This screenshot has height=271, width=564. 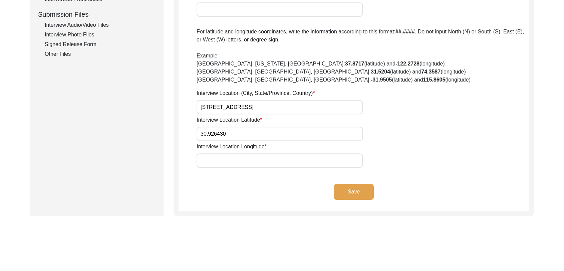 What do you see at coordinates (363, 56) in the screenshot?
I see `p: For latitude and longitude coordinates, write the information according to this format: . Do not ...` at bounding box center [363, 56].